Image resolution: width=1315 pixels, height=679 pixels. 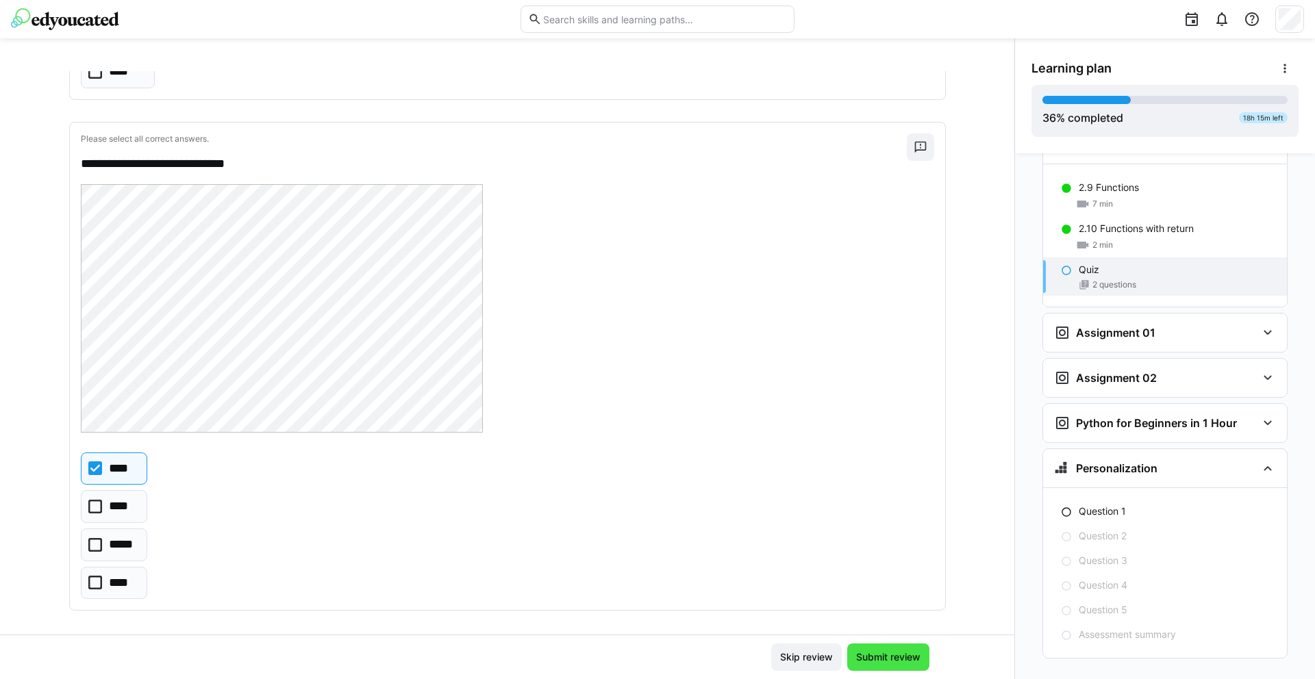 What do you see at coordinates (1071, 68) in the screenshot?
I see `span: Learning plan` at bounding box center [1071, 68].